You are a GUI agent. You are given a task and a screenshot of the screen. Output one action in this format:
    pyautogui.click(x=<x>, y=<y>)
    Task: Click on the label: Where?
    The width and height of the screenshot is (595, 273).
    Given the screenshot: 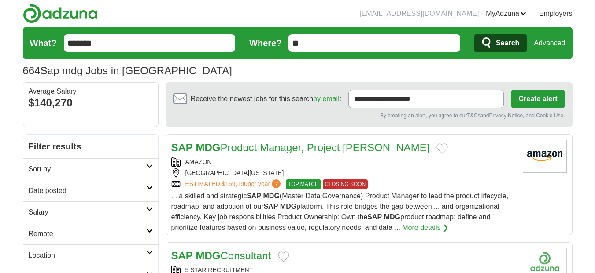 What is the action you would take?
    pyautogui.click(x=265, y=43)
    